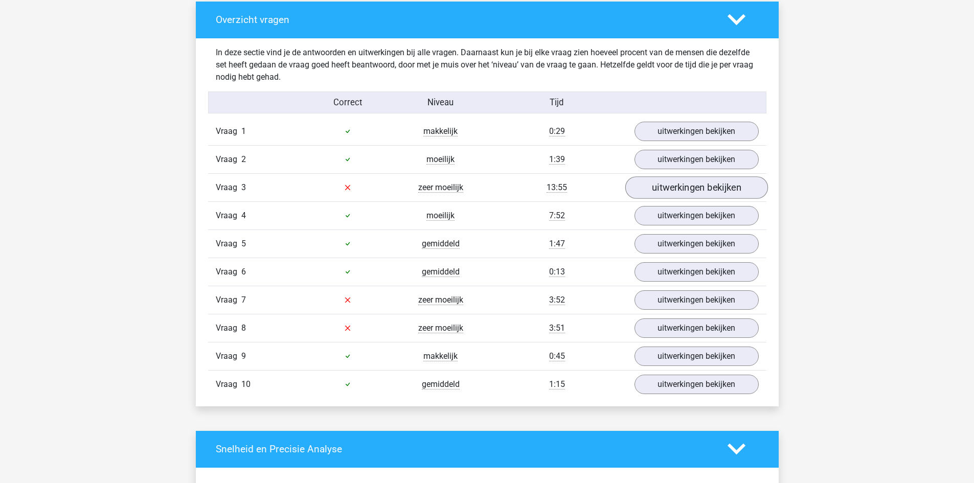 This screenshot has height=483, width=974. What do you see at coordinates (243, 328) in the screenshot?
I see `span: 8` at bounding box center [243, 328].